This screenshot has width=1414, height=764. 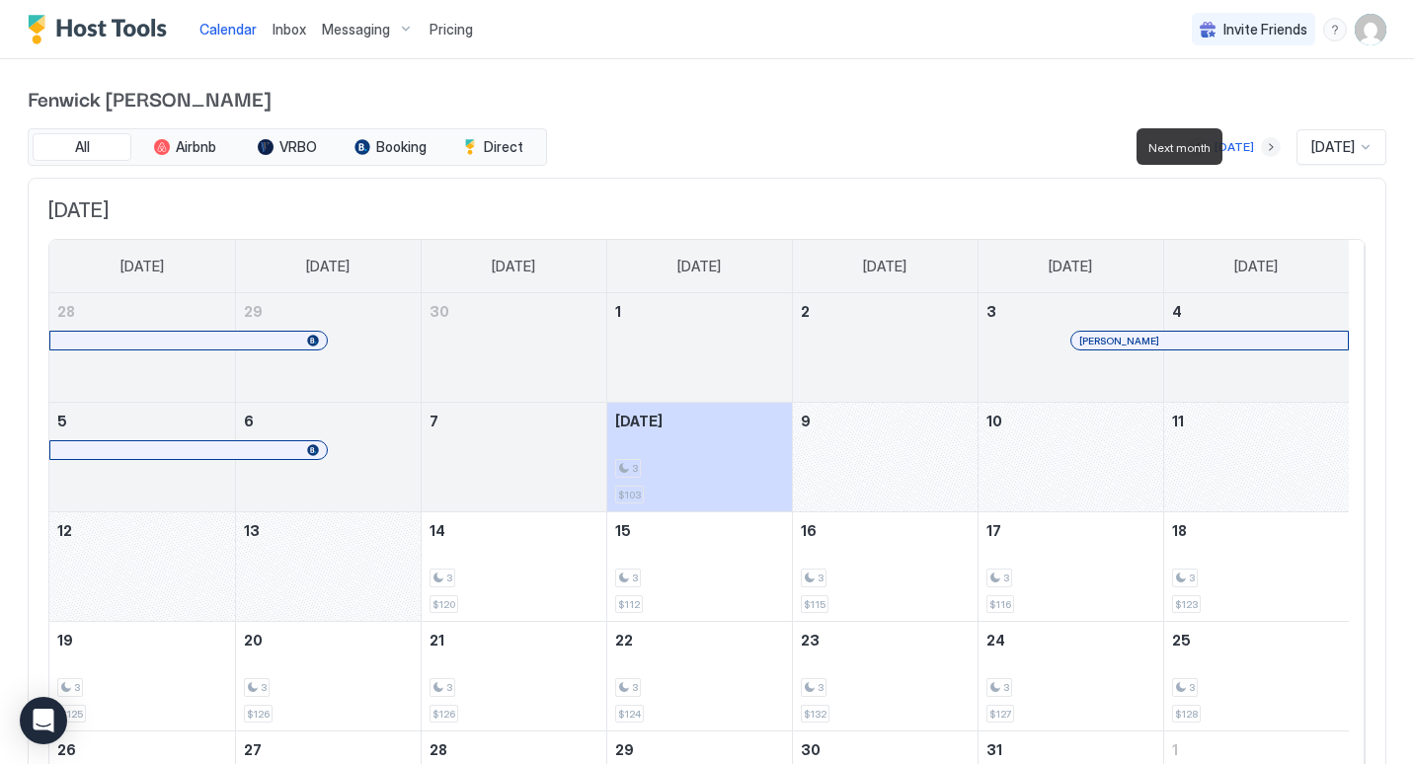 What do you see at coordinates (1070, 676) in the screenshot?
I see `td: October 24, 2025` at bounding box center [1070, 676].